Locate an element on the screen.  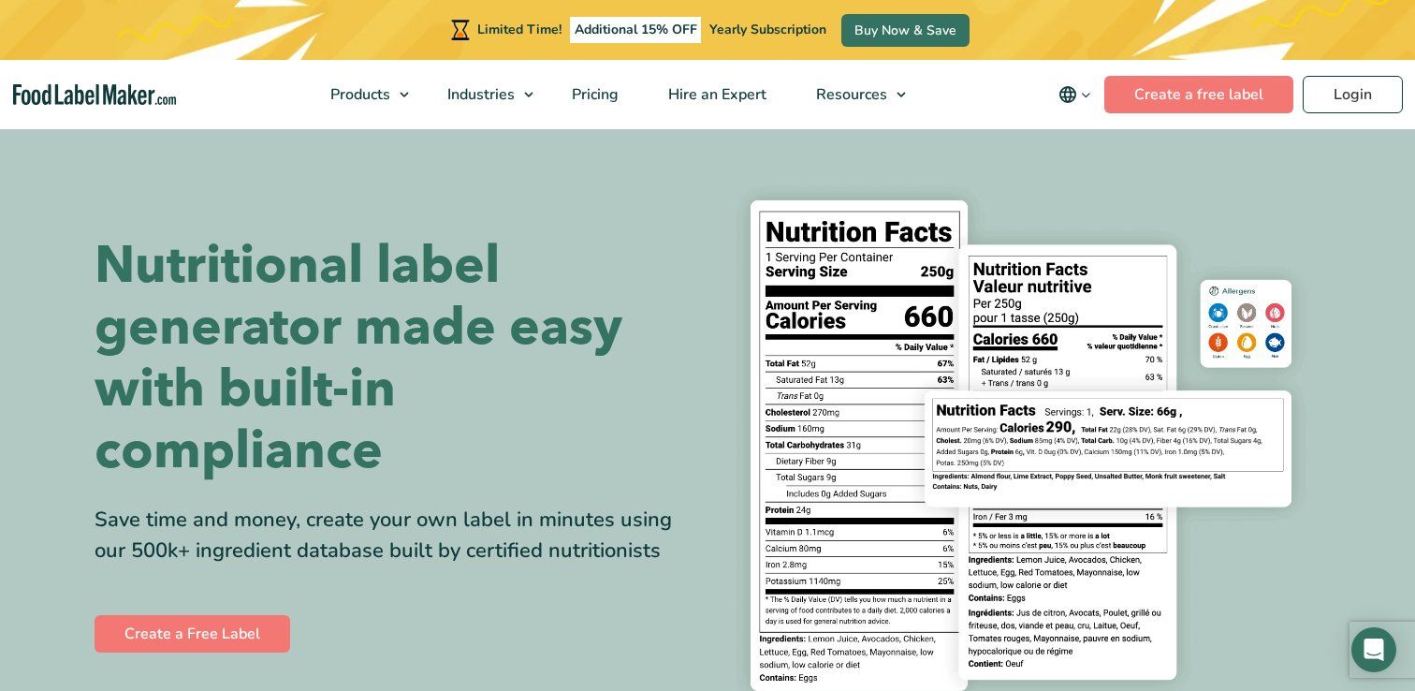
div: Open Intercom Messenger is located at coordinates (1374, 650).